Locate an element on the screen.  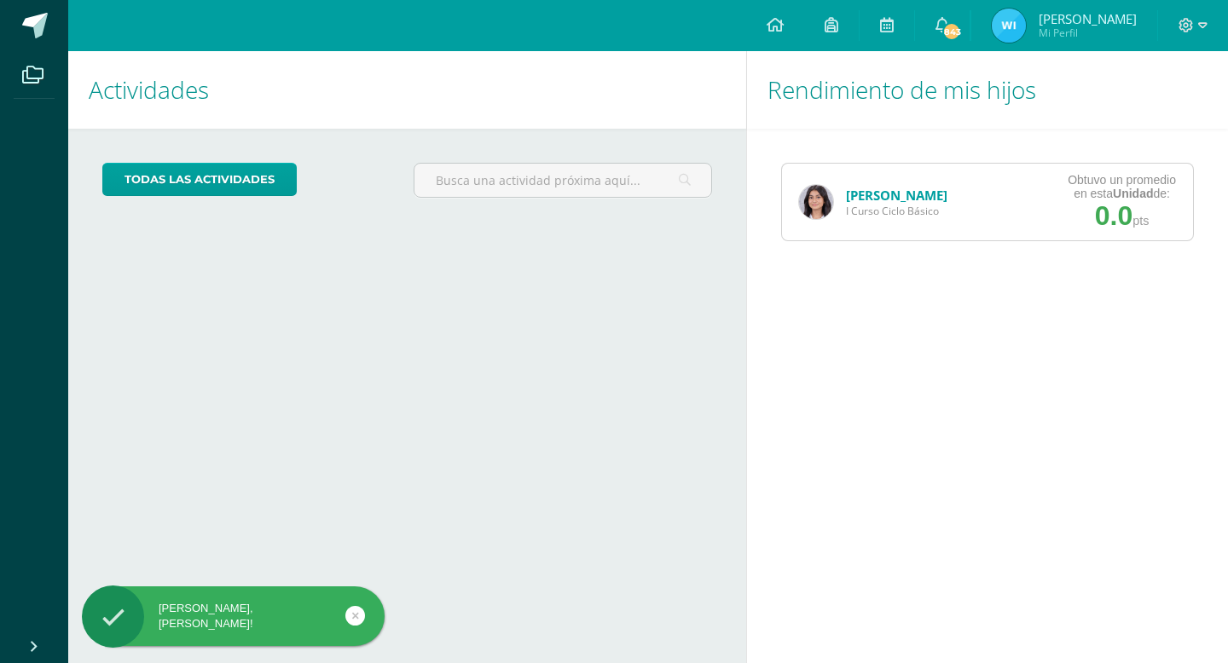
img: a78ae4a80cf3552b8ec06801a65d1112.png is located at coordinates (1008, 26).